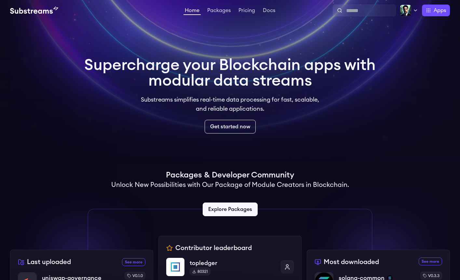 Image resolution: width=460 pixels, height=280 pixels. Describe the element at coordinates (34, 10) in the screenshot. I see `img: Substream's logo` at that location.